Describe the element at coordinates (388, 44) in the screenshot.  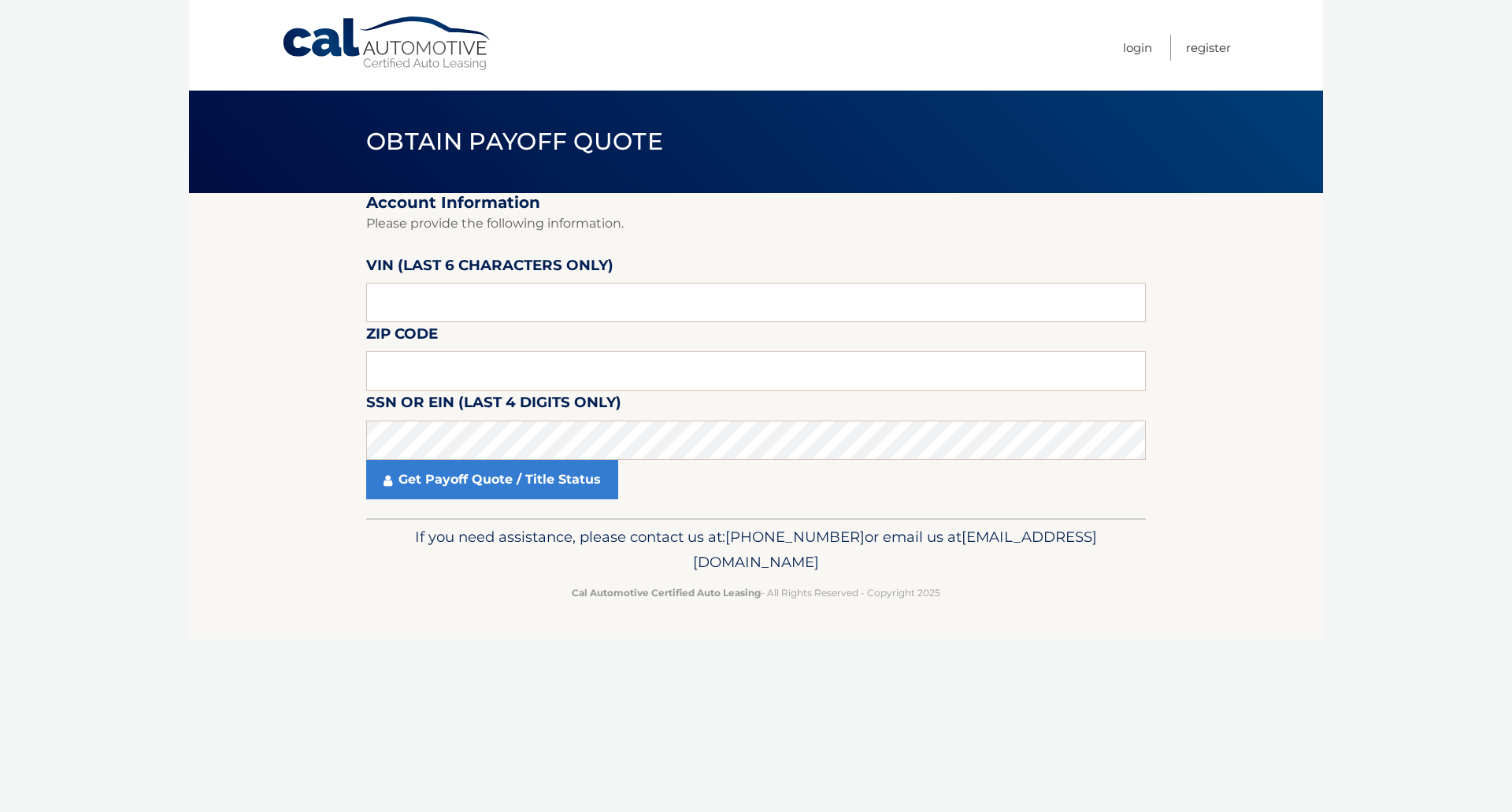
I see `a: Cal Automotive` at that location.